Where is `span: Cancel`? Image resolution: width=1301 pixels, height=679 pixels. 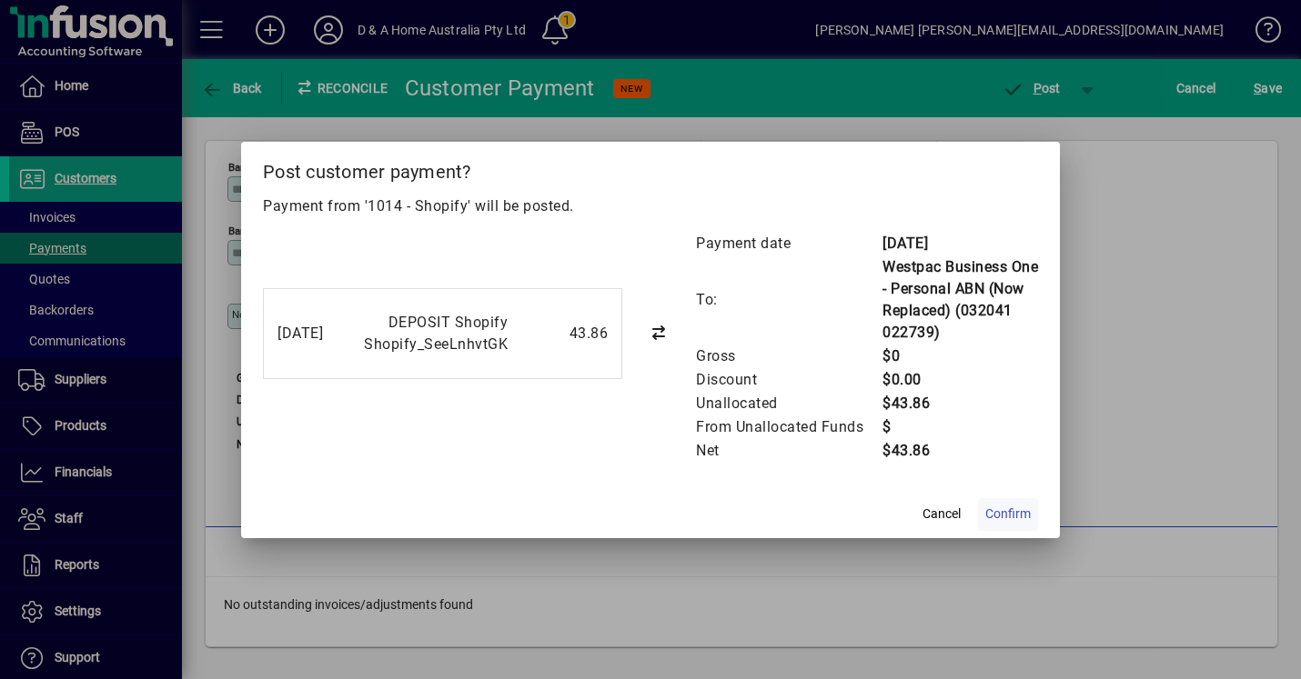
span: Cancel is located at coordinates (941, 514).